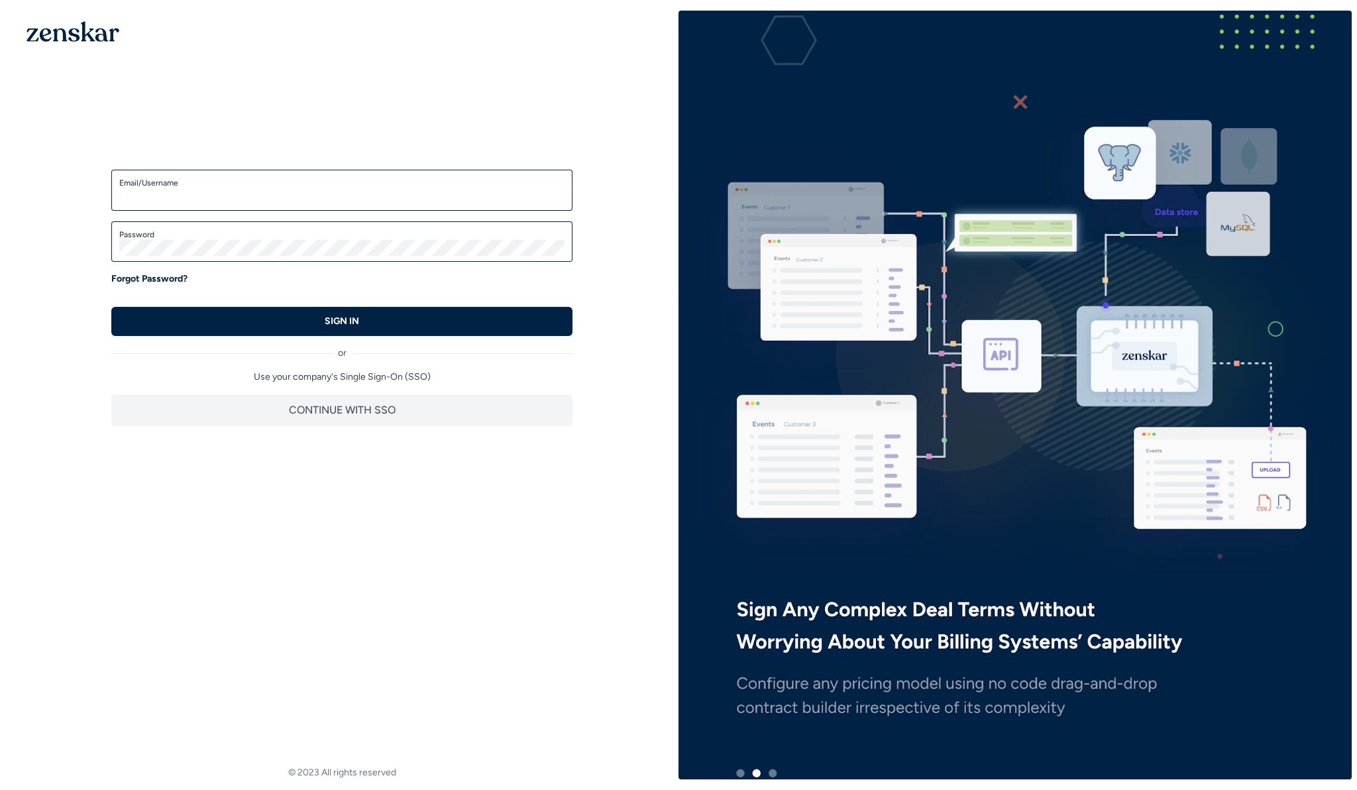 Image resolution: width=1357 pixels, height=790 pixels. I want to click on p: Forgot Password?, so click(149, 279).